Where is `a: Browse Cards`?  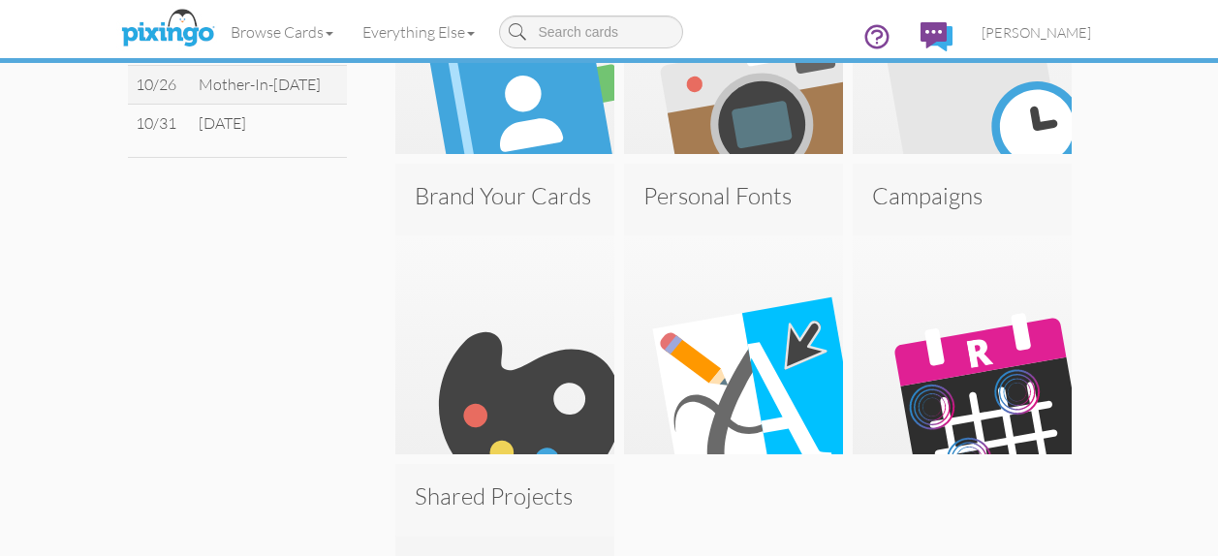 a: Browse Cards is located at coordinates (282, 32).